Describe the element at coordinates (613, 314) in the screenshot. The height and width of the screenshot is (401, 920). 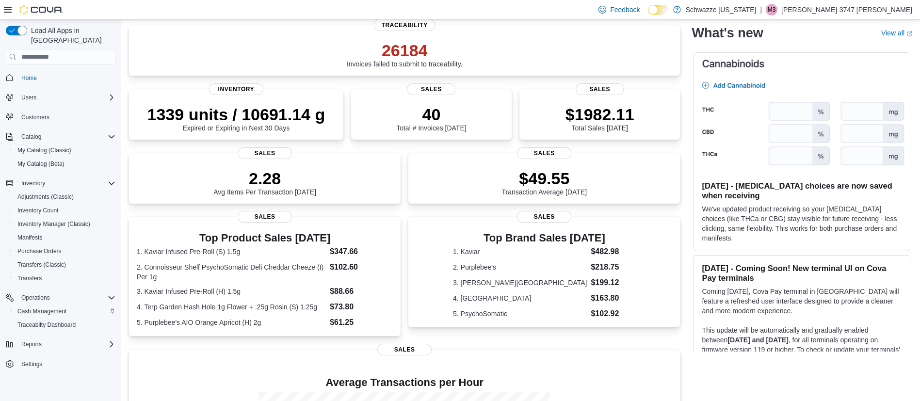
I see `dd: $102.92` at that location.